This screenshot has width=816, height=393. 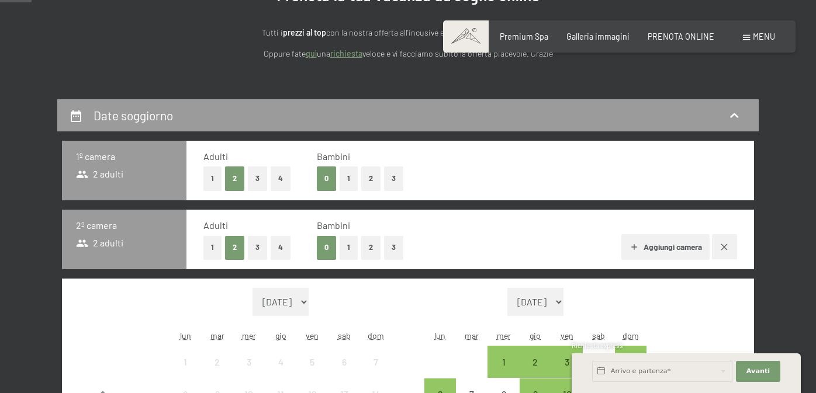 I want to click on a: PRENOTA ONLINE, so click(x=681, y=36).